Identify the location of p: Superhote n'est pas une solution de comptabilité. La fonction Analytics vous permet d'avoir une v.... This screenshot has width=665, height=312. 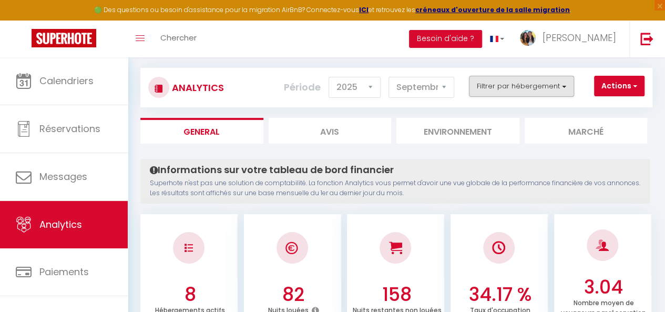
(395, 188).